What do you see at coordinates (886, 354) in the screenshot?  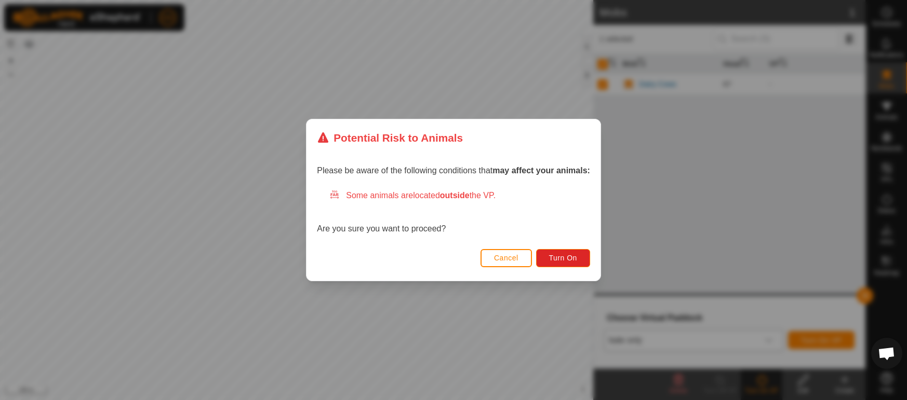 I see `div: Open chat` at bounding box center [886, 354].